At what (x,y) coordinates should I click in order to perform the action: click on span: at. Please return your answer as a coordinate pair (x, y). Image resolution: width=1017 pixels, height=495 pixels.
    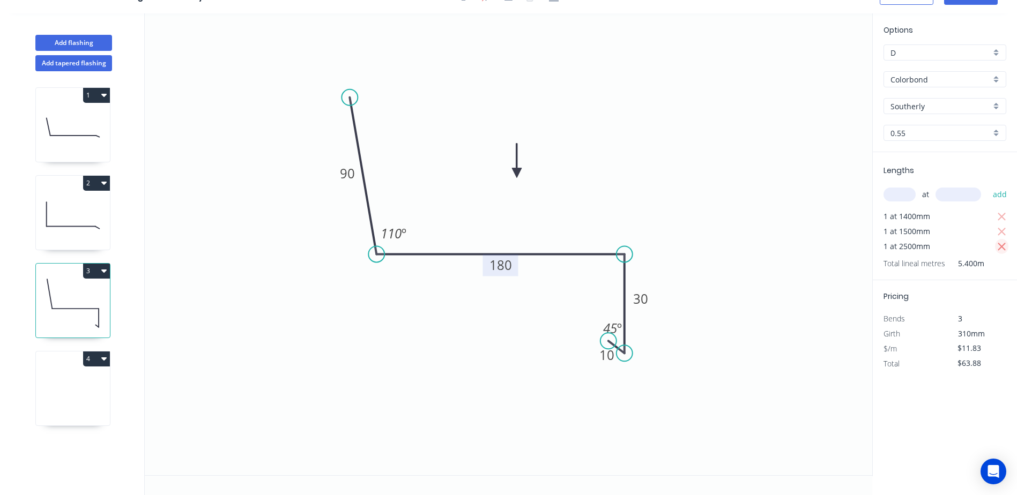
    Looking at the image, I should click on (925, 195).